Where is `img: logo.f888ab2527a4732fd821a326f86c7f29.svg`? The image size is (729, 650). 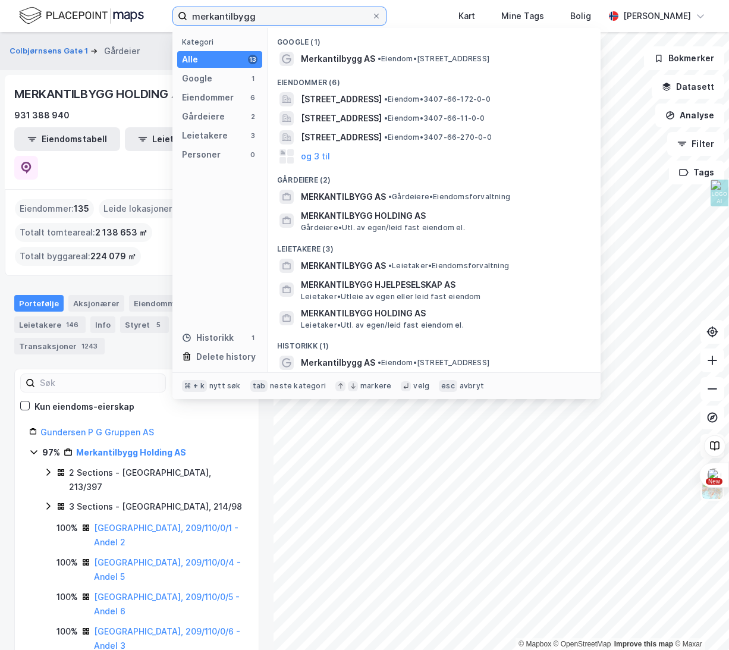 img: logo.f888ab2527a4732fd821a326f86c7f29.svg is located at coordinates (81, 15).